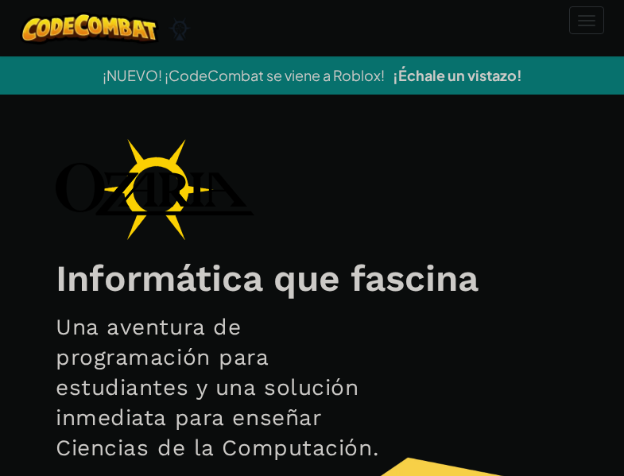 The image size is (624, 476). Describe the element at coordinates (243, 75) in the screenshot. I see `span: ¡NUEVO! ¡CodeCombat se viene a Roblox!` at that location.